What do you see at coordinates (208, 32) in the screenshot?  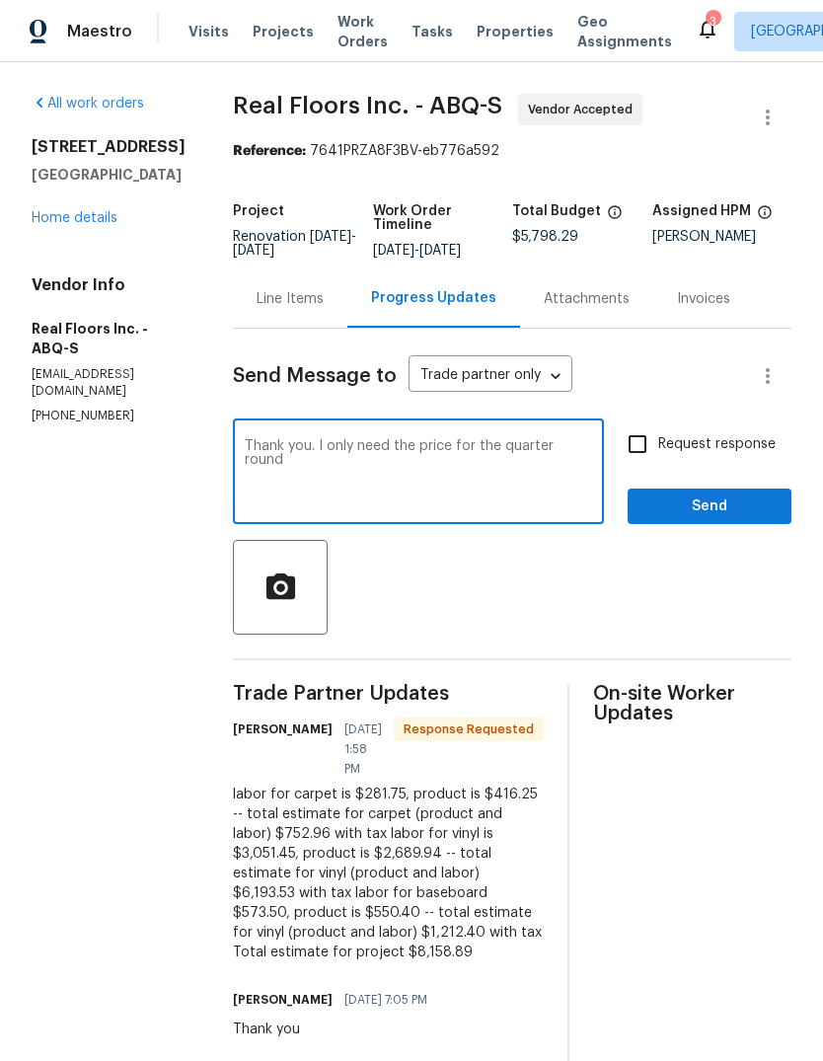 I see `span: Visits` at bounding box center [208, 32].